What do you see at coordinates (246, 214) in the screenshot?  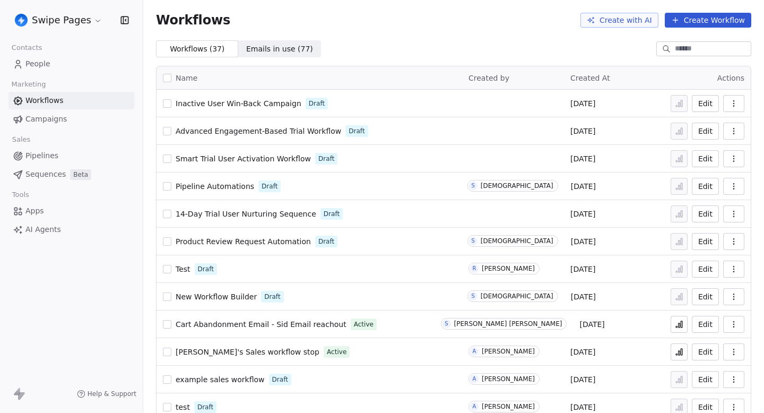 I see `a: 14-Day Trial User Nurturing Sequence` at bounding box center [246, 214].